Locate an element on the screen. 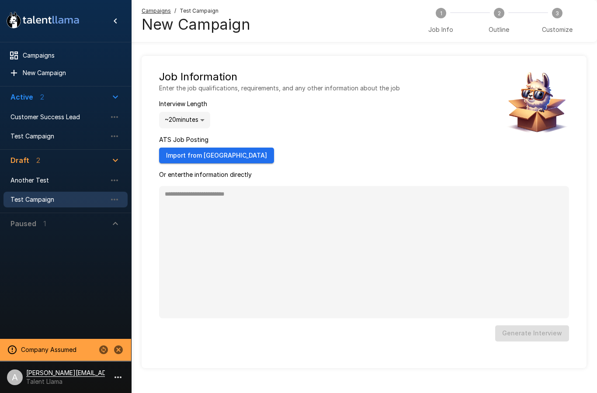 The height and width of the screenshot is (393, 597). p: ATS Job Posting is located at coordinates (216, 140).